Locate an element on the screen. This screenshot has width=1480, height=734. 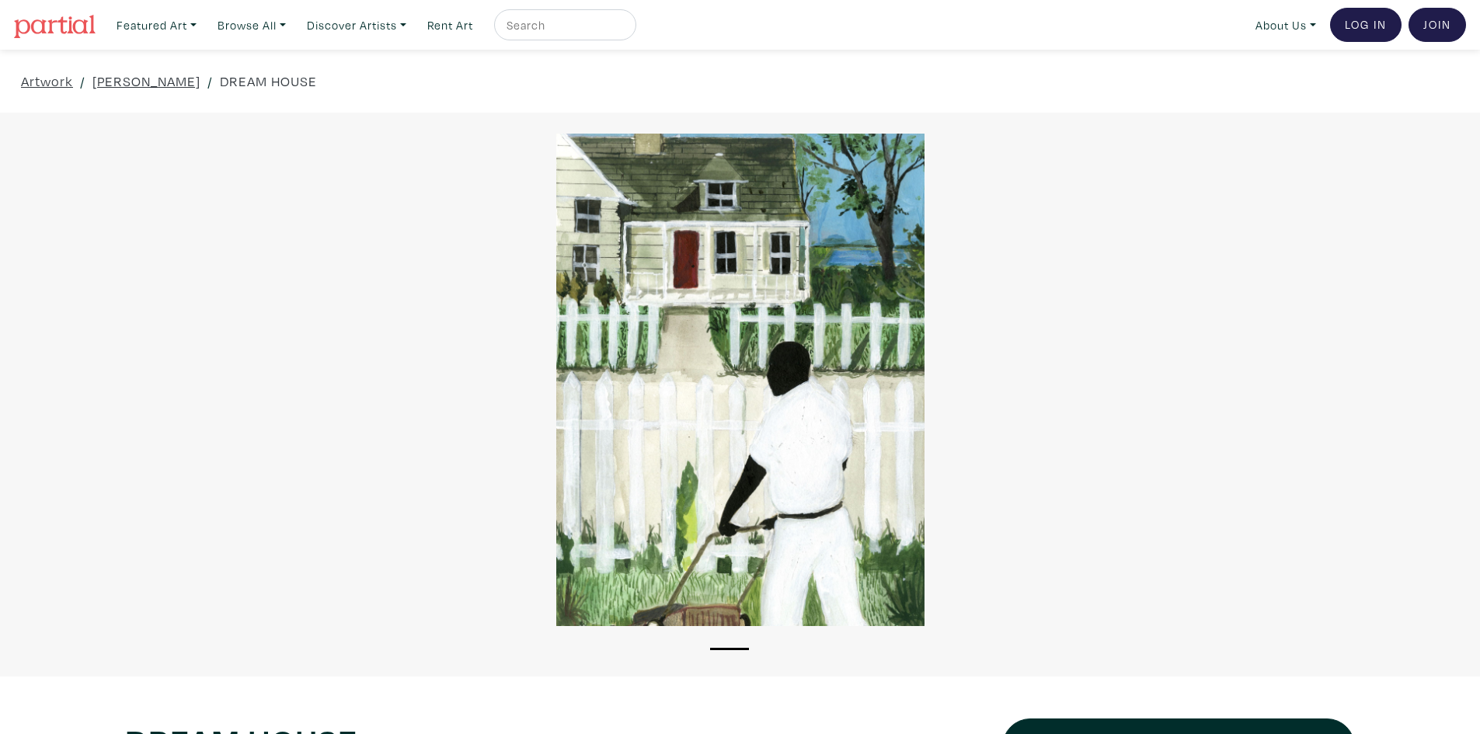
input: Search is located at coordinates (563, 25).